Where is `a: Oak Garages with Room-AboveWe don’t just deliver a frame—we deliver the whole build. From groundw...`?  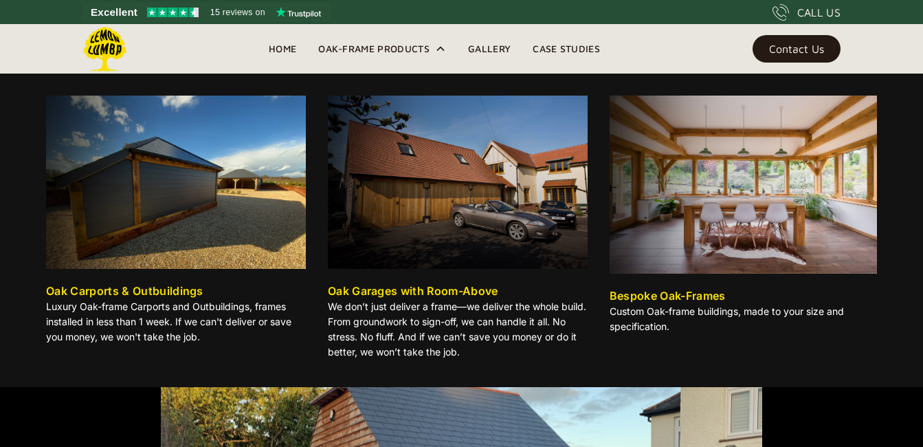
a: Oak Garages with Room-AboveWe don’t just deliver a frame—we deliver the whole build. From groundw... is located at coordinates (458, 230).